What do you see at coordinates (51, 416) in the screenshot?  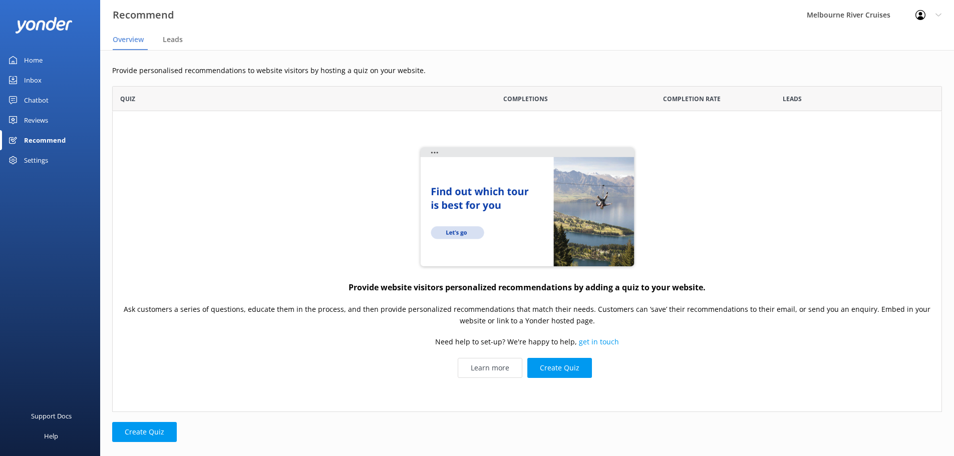 I see `div: Support Docs` at bounding box center [51, 416].